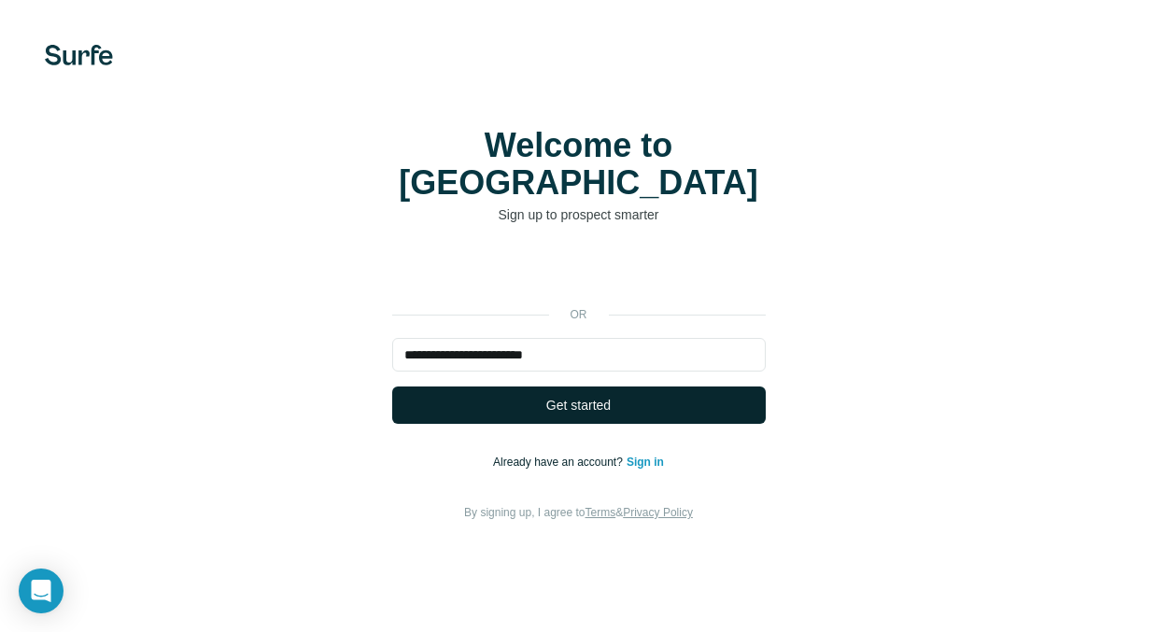 Image resolution: width=1157 pixels, height=632 pixels. What do you see at coordinates (657, 513) in the screenshot?
I see `a: Privacy Policy` at bounding box center [657, 513].